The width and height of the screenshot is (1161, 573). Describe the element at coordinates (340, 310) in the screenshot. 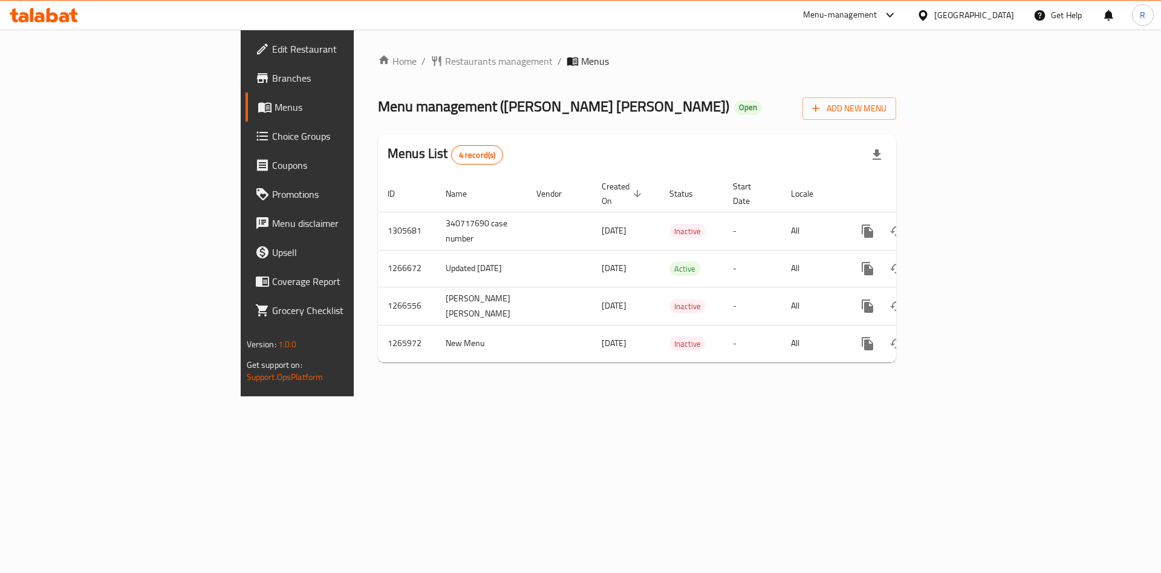

I see `a: Grocery Checklist` at that location.